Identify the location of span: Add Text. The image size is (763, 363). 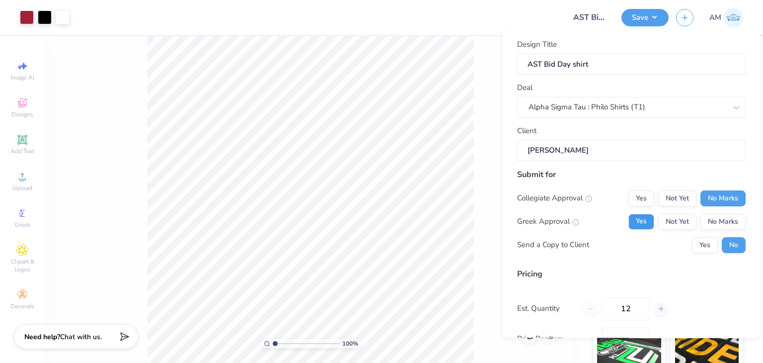
(22, 151).